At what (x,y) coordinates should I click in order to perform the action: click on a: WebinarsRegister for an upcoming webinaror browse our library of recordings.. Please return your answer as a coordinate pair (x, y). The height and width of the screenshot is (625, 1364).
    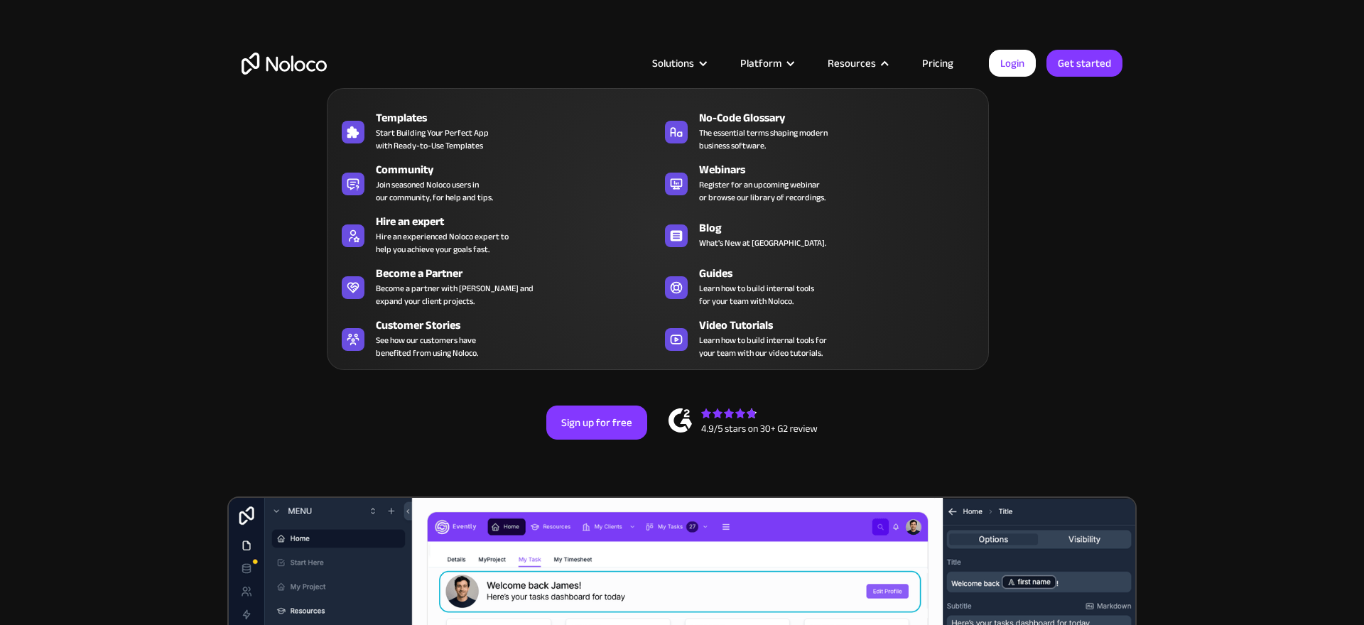
    Looking at the image, I should click on (819, 183).